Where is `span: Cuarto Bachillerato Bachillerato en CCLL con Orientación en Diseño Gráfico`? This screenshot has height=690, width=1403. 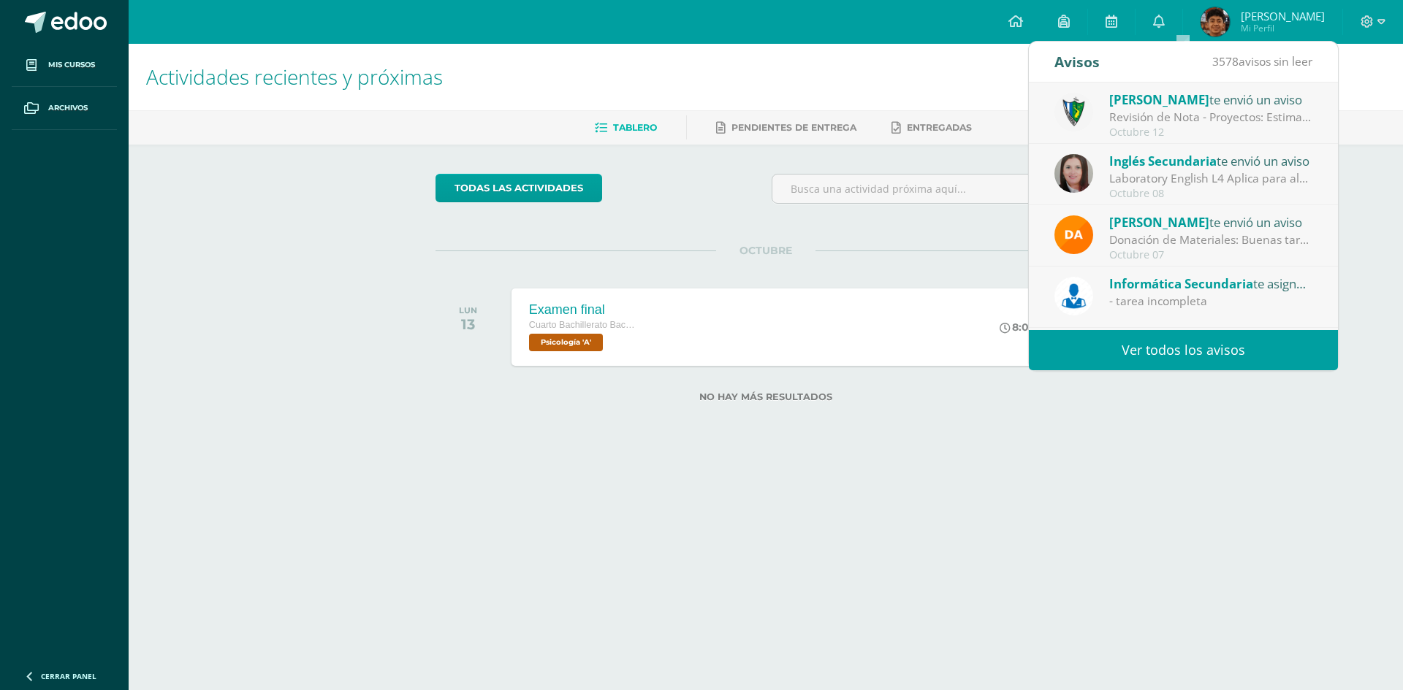 span: Cuarto Bachillerato Bachillerato en CCLL con Orientación en Diseño Gráfico is located at coordinates (584, 325).